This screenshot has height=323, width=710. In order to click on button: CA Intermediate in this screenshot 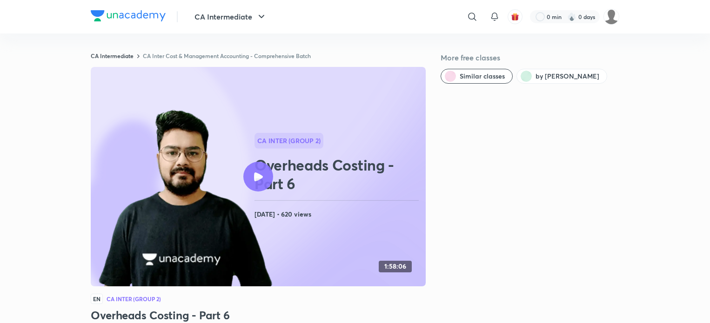, I will do `click(231, 17)`.